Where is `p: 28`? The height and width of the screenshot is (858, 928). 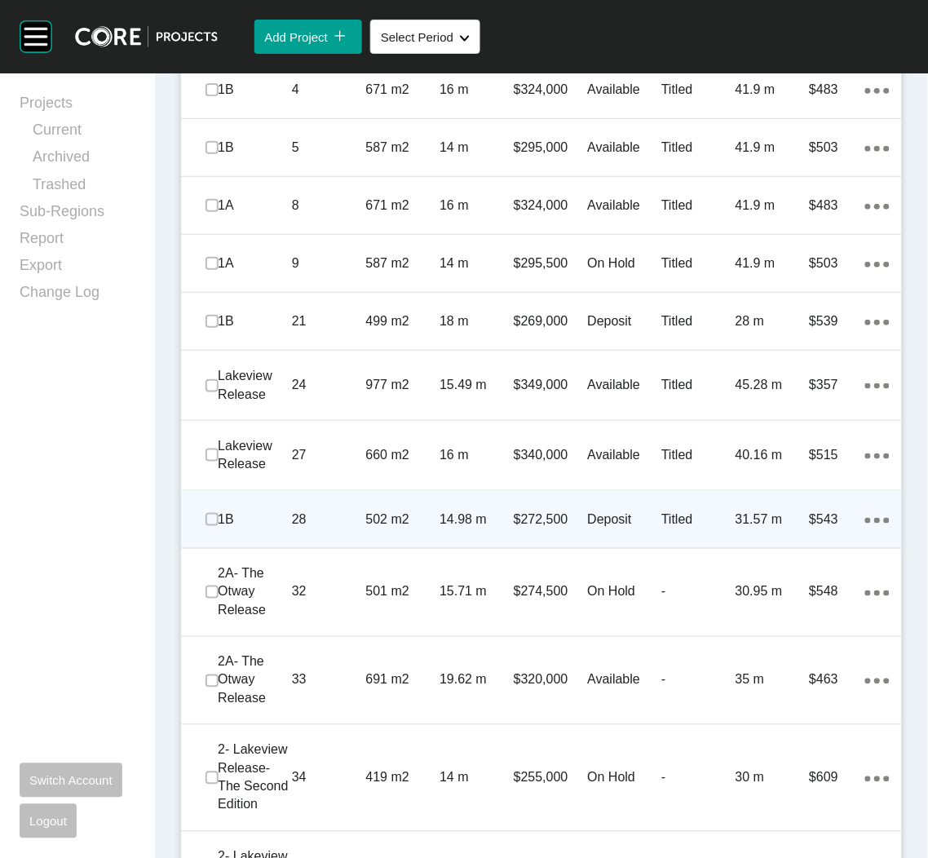
p: 28 is located at coordinates (329, 520).